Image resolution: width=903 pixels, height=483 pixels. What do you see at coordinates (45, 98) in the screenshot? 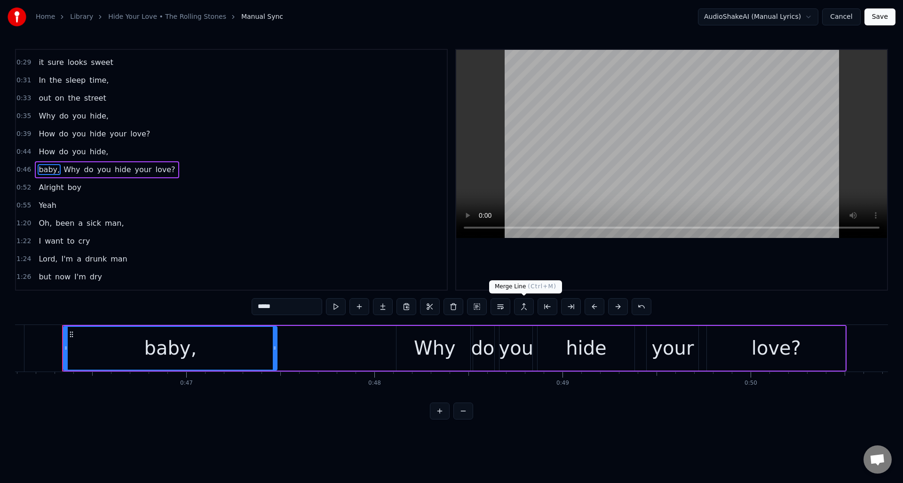
I see `span: out` at bounding box center [45, 98].